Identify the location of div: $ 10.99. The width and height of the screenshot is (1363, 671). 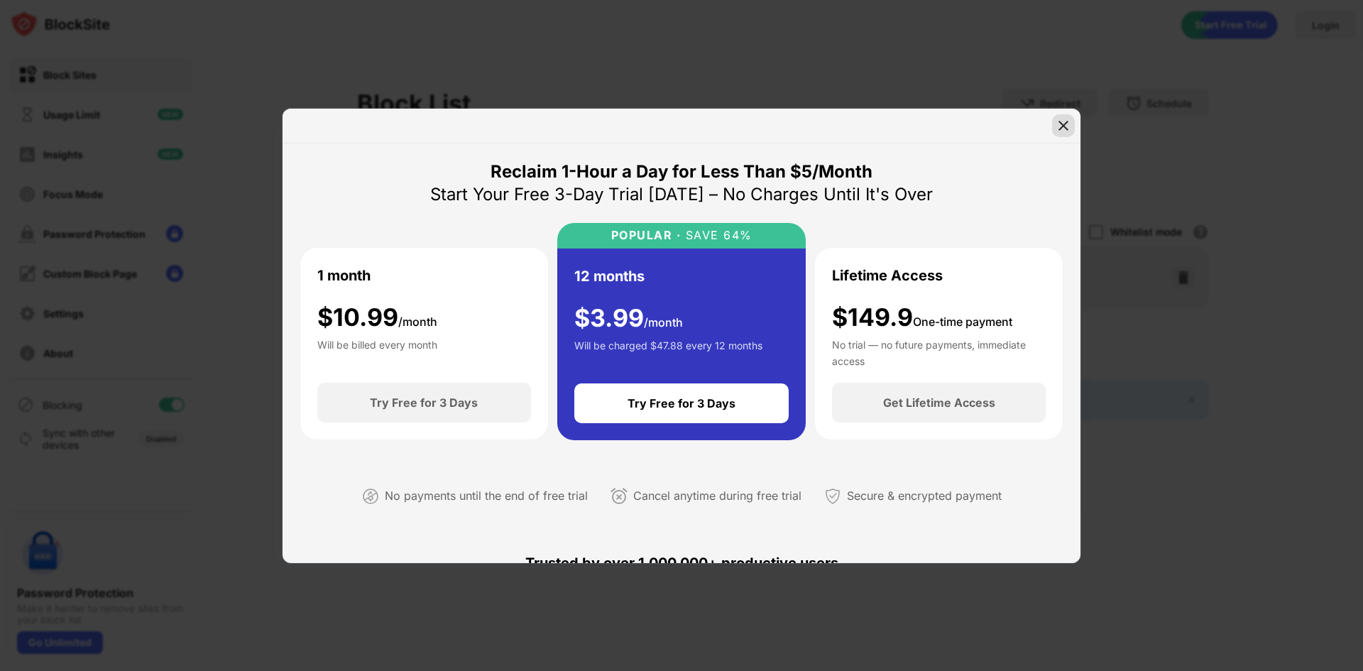
(377, 317).